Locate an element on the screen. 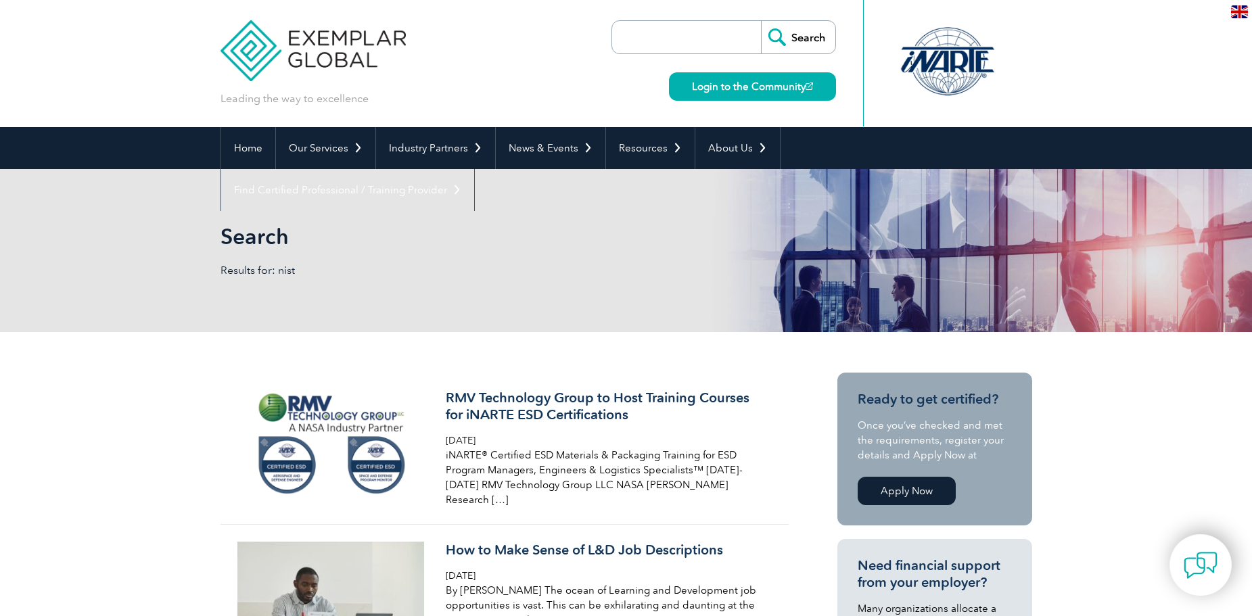  img: Auditor-Online-image-640x360-640-x-416-px-3-300x169.png is located at coordinates (331, 443).